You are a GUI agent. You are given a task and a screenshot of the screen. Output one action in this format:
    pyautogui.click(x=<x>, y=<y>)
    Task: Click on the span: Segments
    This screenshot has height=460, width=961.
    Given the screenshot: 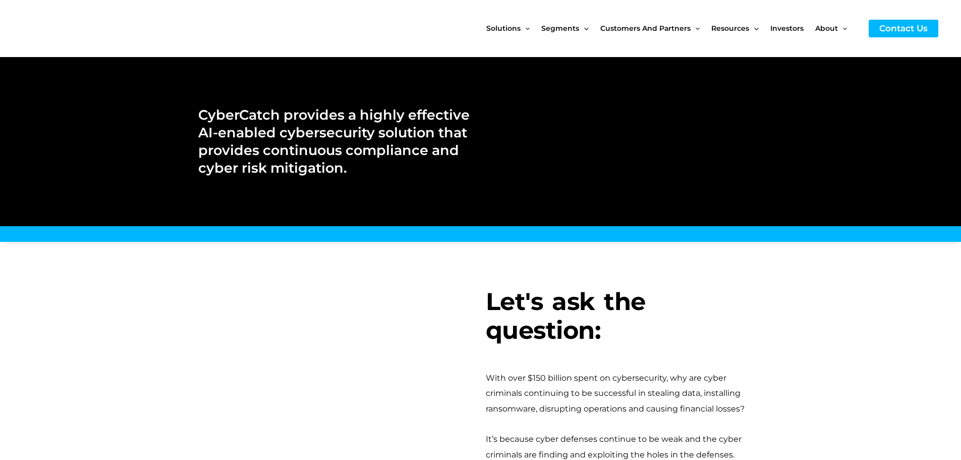 What is the action you would take?
    pyautogui.click(x=560, y=28)
    